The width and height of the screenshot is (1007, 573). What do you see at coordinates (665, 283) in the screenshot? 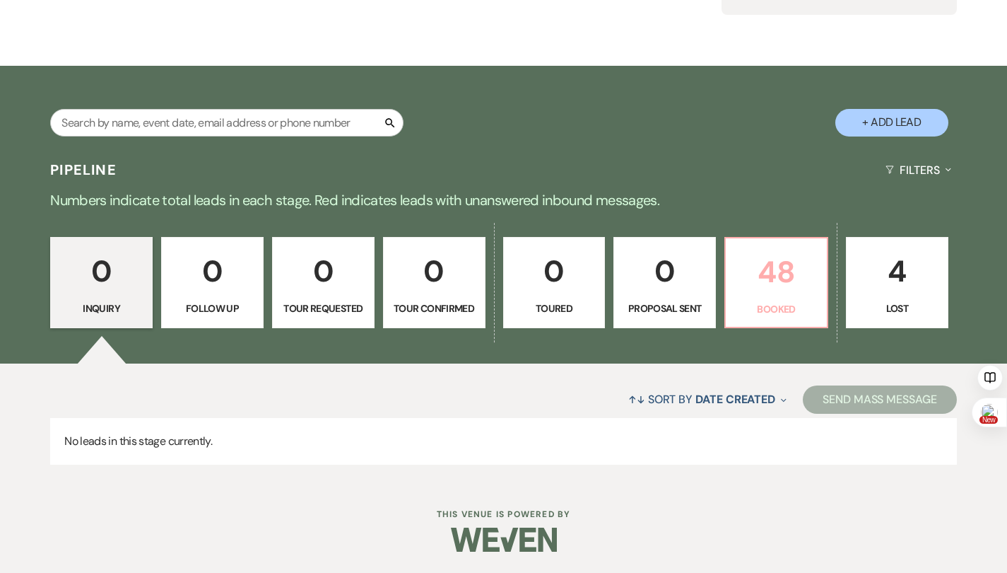
I see `a: 0Proposal Sent` at bounding box center [665, 283].